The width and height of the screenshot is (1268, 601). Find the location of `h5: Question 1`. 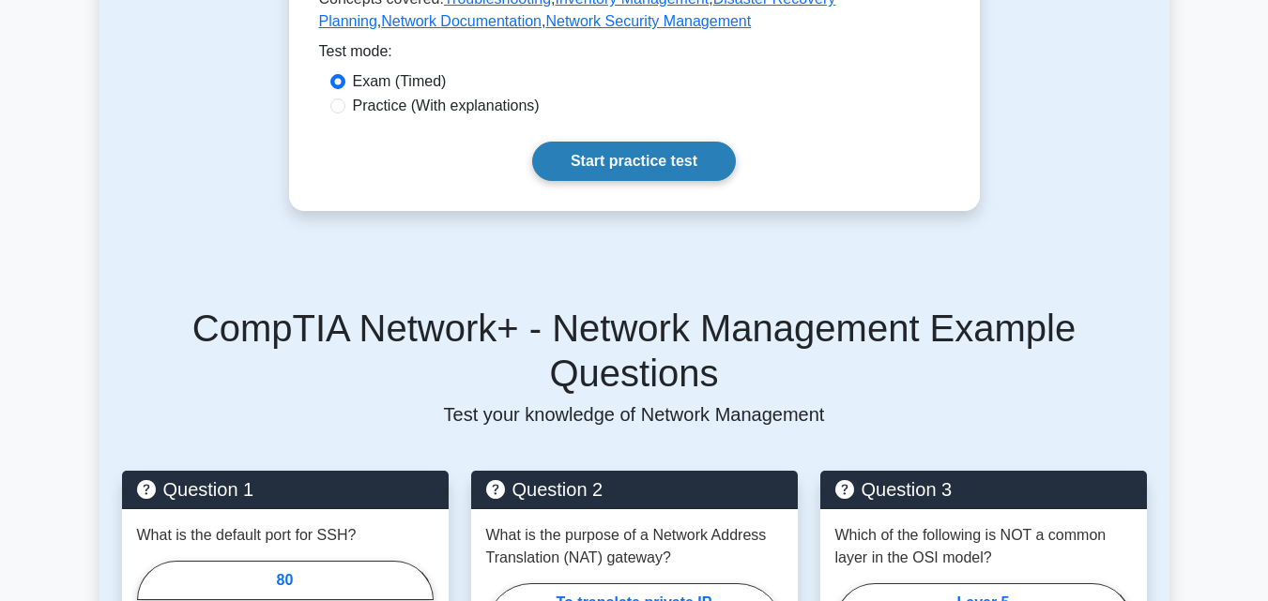

h5: Question 1 is located at coordinates (285, 490).